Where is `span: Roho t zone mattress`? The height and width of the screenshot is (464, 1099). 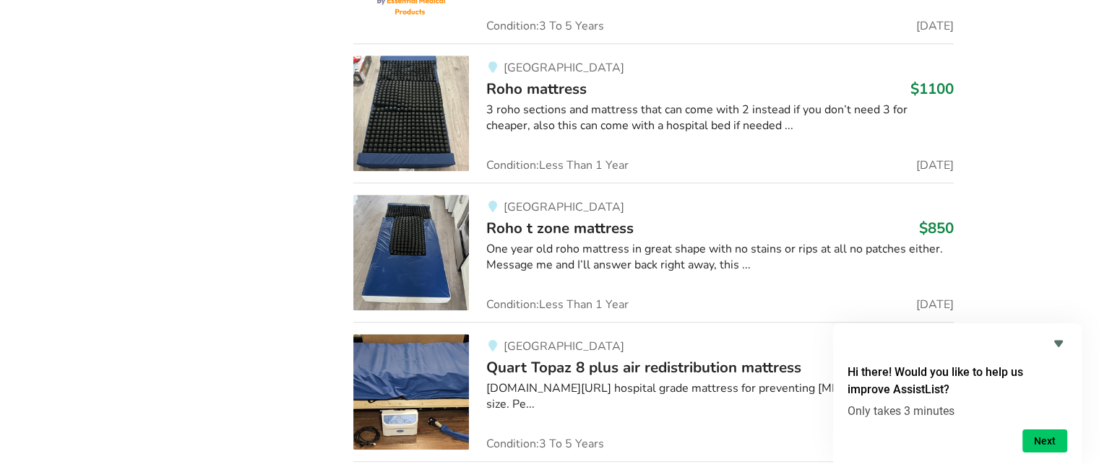 span: Roho t zone mattress is located at coordinates (560, 228).